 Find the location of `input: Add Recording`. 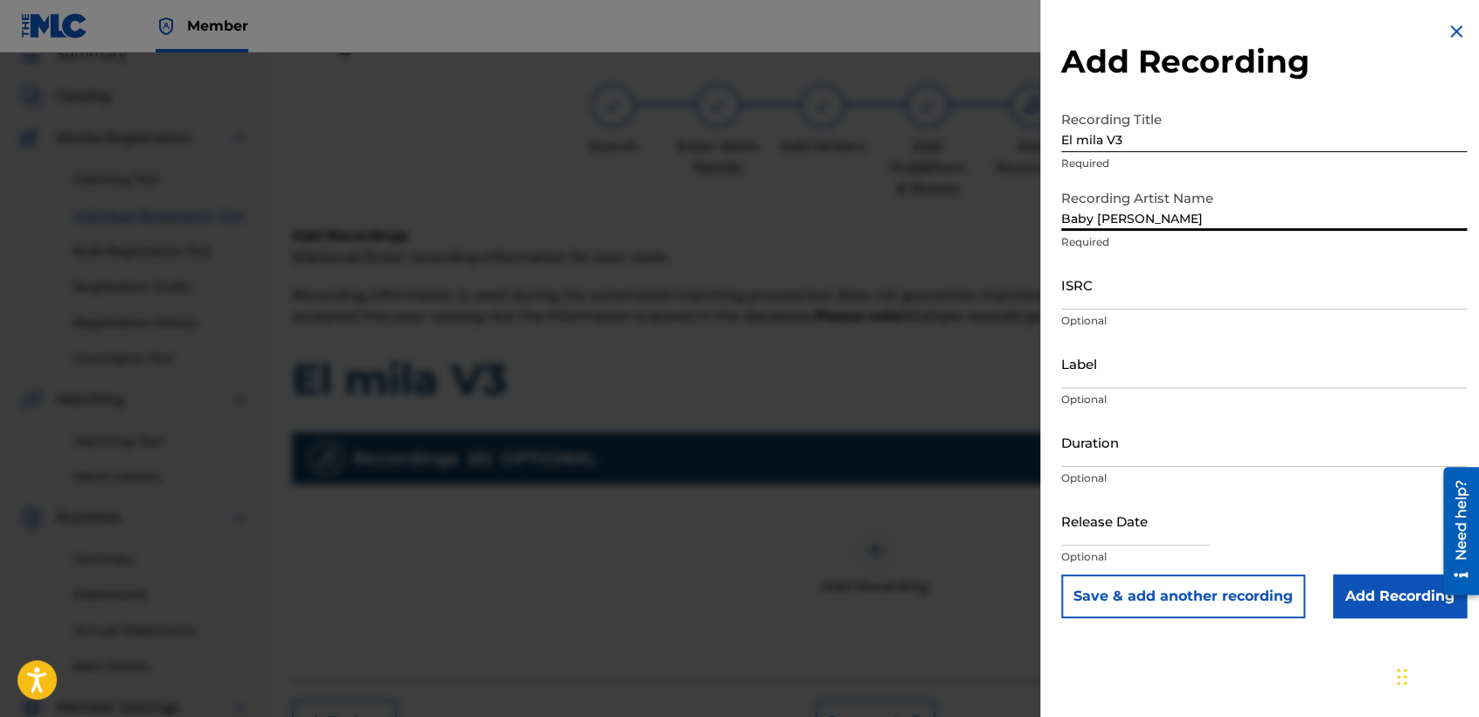

input: Add Recording is located at coordinates (1400, 596).